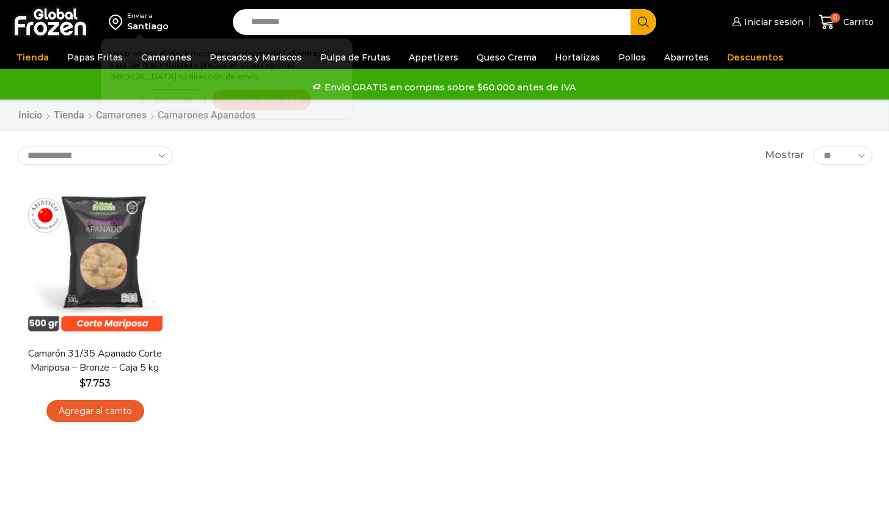 The height and width of the screenshot is (530, 889). Describe the element at coordinates (856, 22) in the screenshot. I see `span: Carrito` at that location.